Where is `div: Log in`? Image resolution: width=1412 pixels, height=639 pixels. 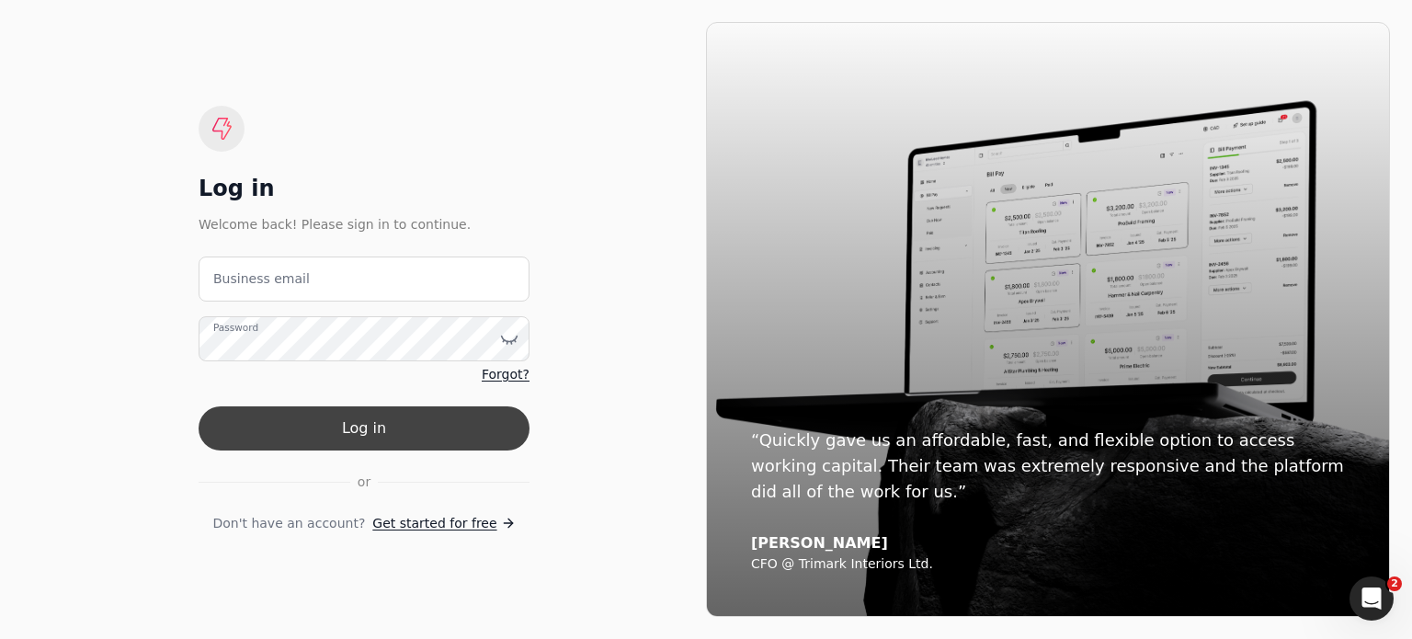
div: Log in is located at coordinates (364, 188).